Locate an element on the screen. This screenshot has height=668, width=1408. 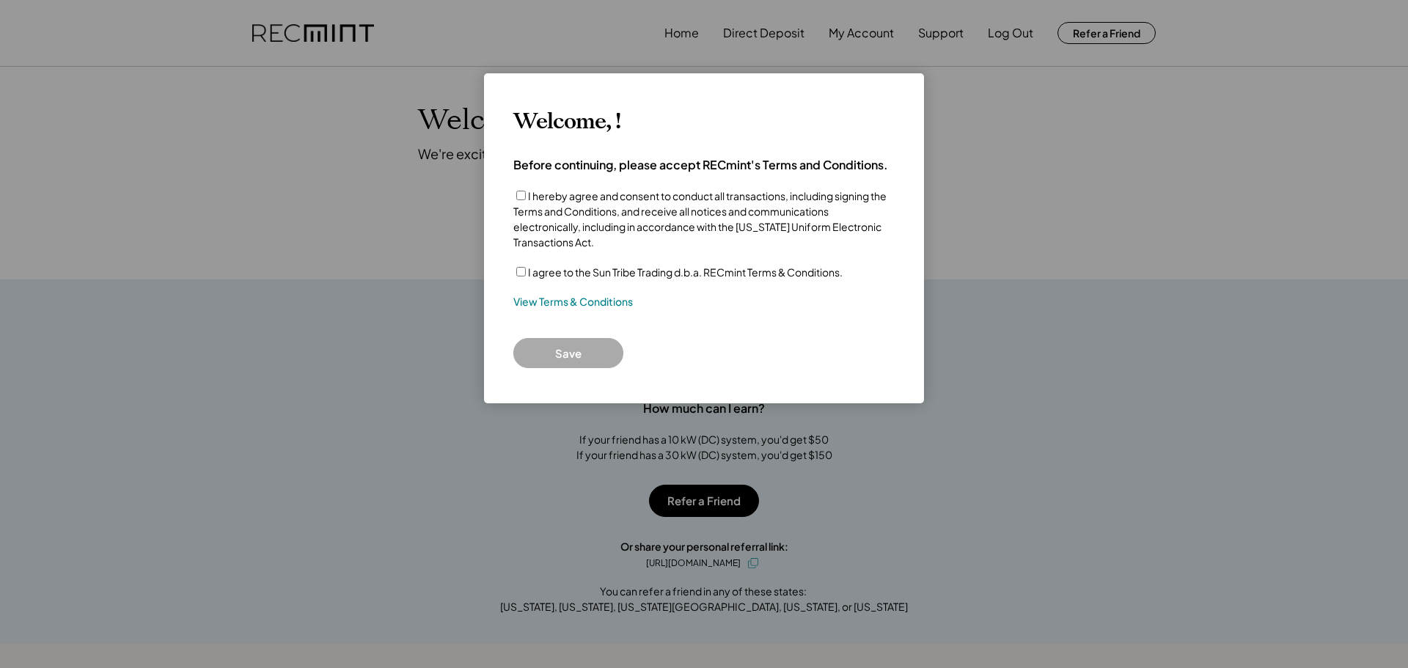
h4: Before continuing, please accept RECmint's Terms and Conditions. is located at coordinates (700, 165).